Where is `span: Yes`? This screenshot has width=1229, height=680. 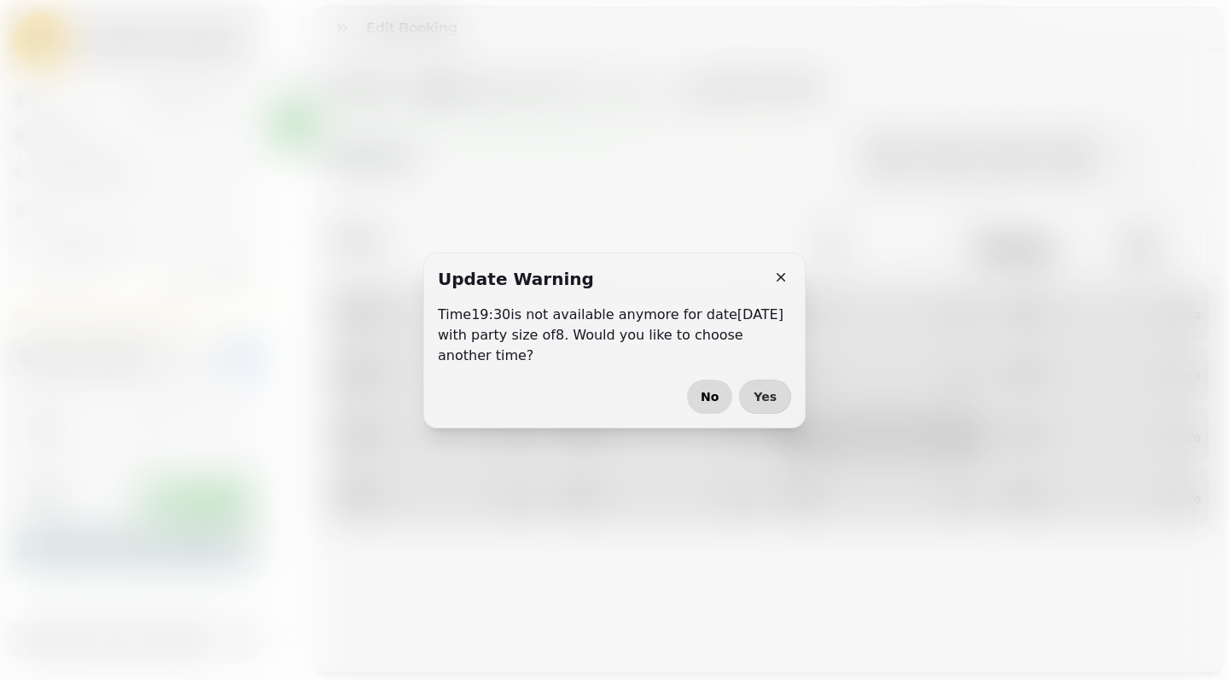
span: Yes is located at coordinates (765, 397).